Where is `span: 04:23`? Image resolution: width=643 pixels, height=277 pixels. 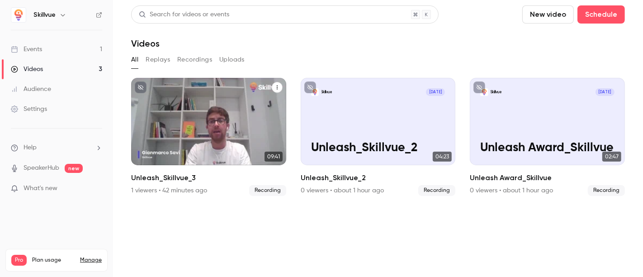
span: 04:23 is located at coordinates (442, 156).